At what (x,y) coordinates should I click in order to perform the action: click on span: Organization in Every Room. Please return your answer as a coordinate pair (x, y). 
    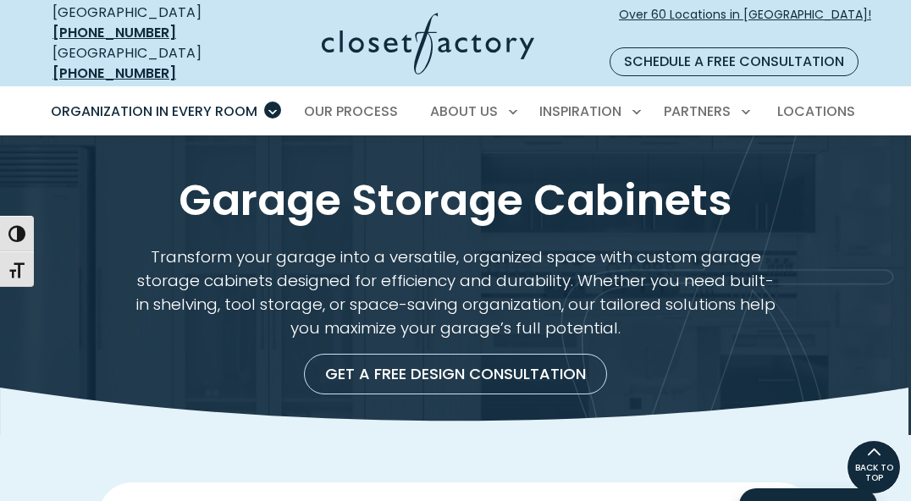
    Looking at the image, I should click on (154, 111).